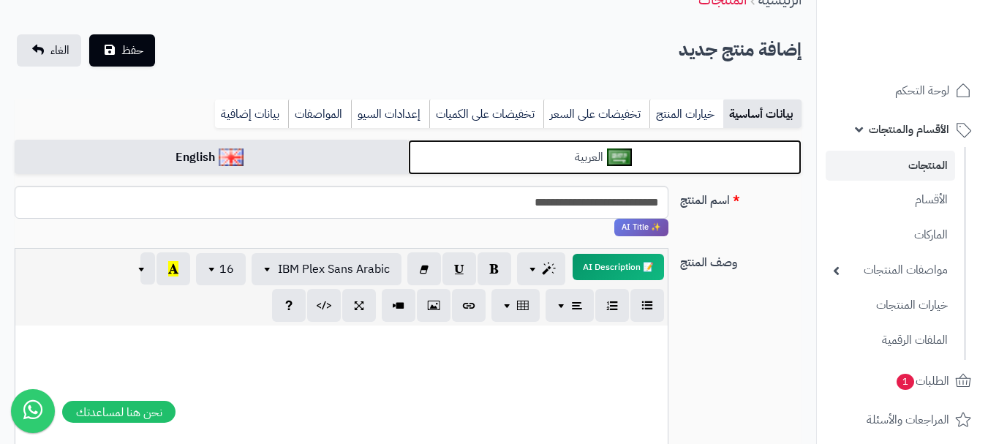 The image size is (988, 444). Describe the element at coordinates (227, 269) in the screenshot. I see `span: 16` at that location.